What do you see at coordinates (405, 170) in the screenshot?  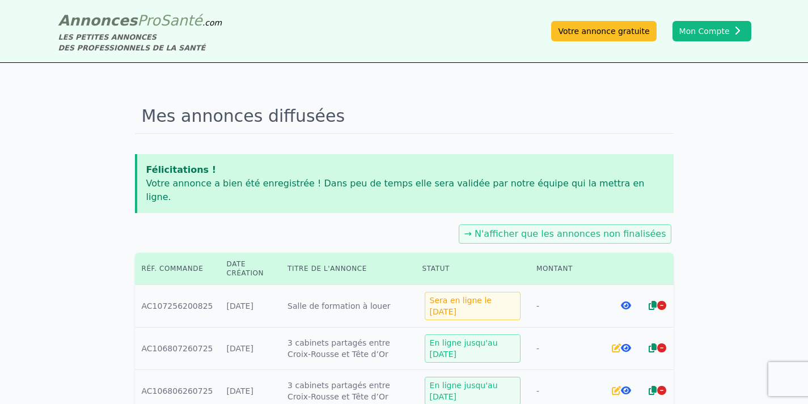 I see `p: Félicitations !` at bounding box center [405, 170].